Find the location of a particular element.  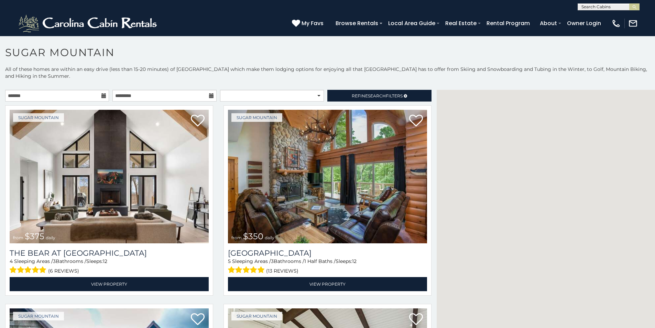

span: (13 reviews) is located at coordinates (282, 271).